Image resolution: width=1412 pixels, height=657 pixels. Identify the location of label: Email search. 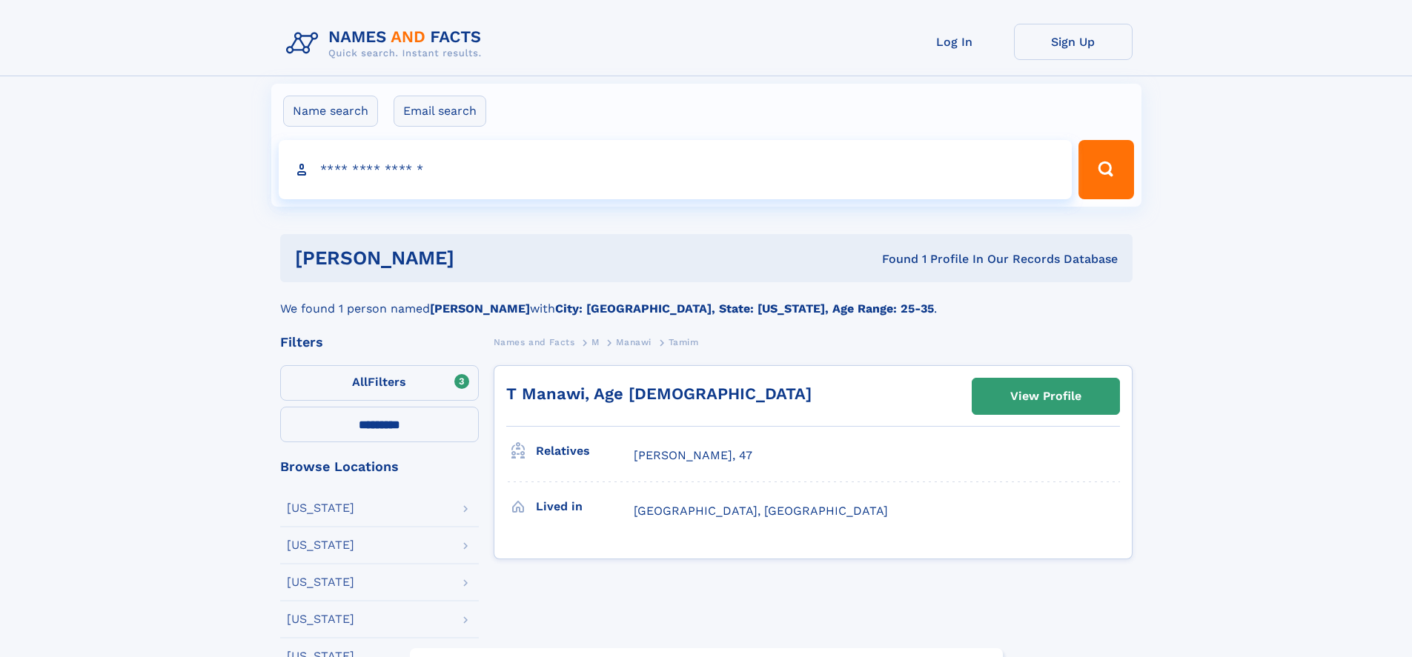
(440, 111).